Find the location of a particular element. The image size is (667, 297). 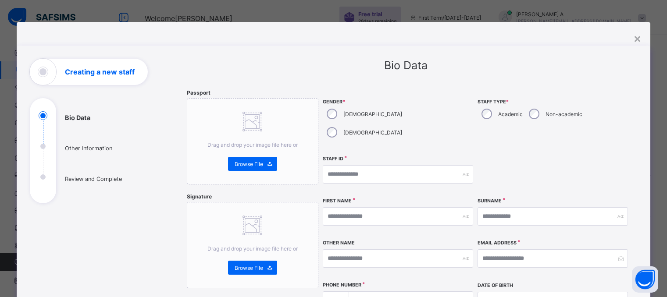

label: Date of Birth is located at coordinates (495, 286).